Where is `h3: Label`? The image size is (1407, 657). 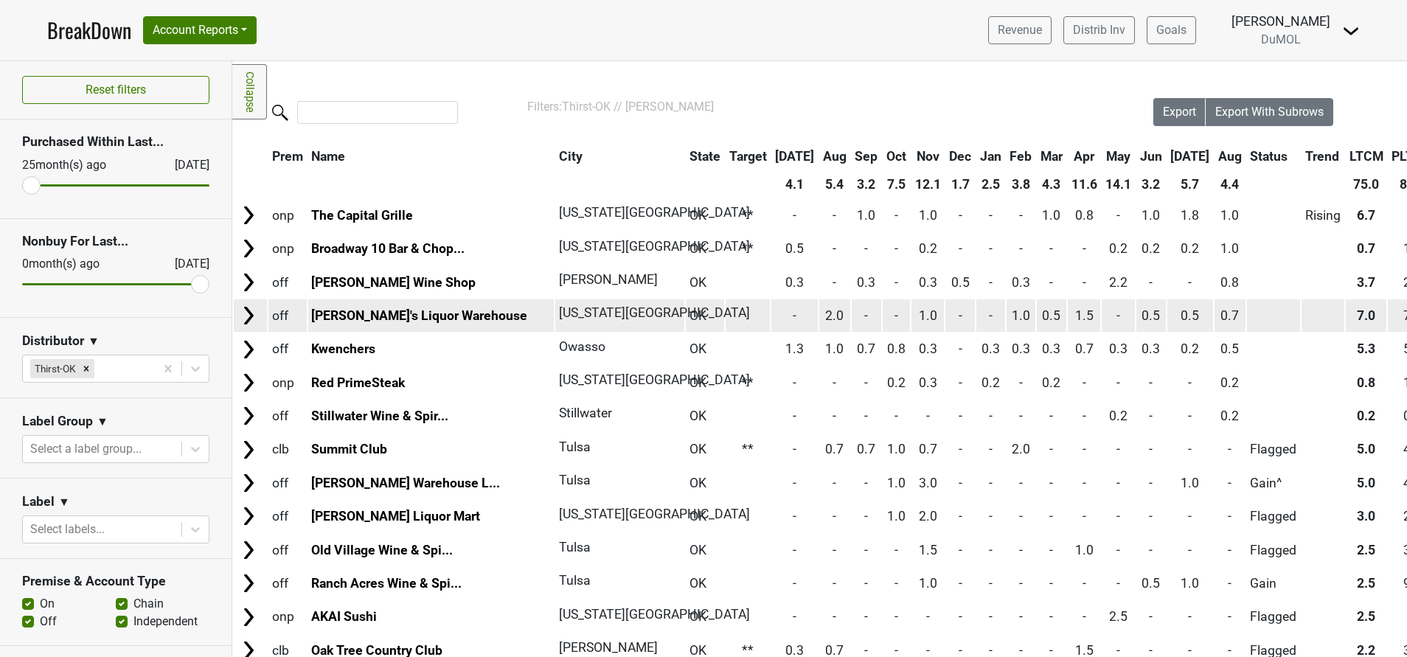
h3: Label is located at coordinates (38, 501).